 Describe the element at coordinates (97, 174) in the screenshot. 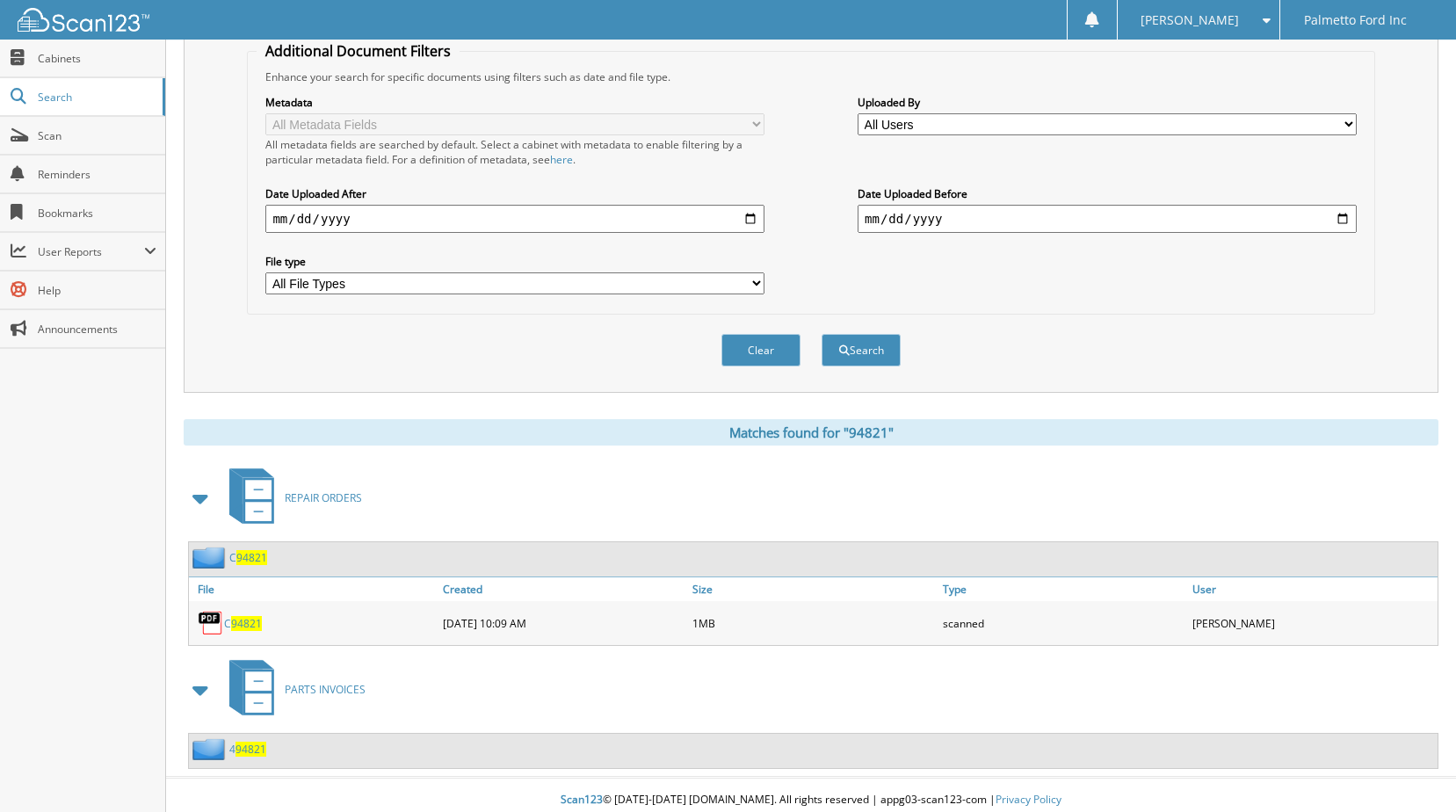

I see `span: Reminders` at that location.